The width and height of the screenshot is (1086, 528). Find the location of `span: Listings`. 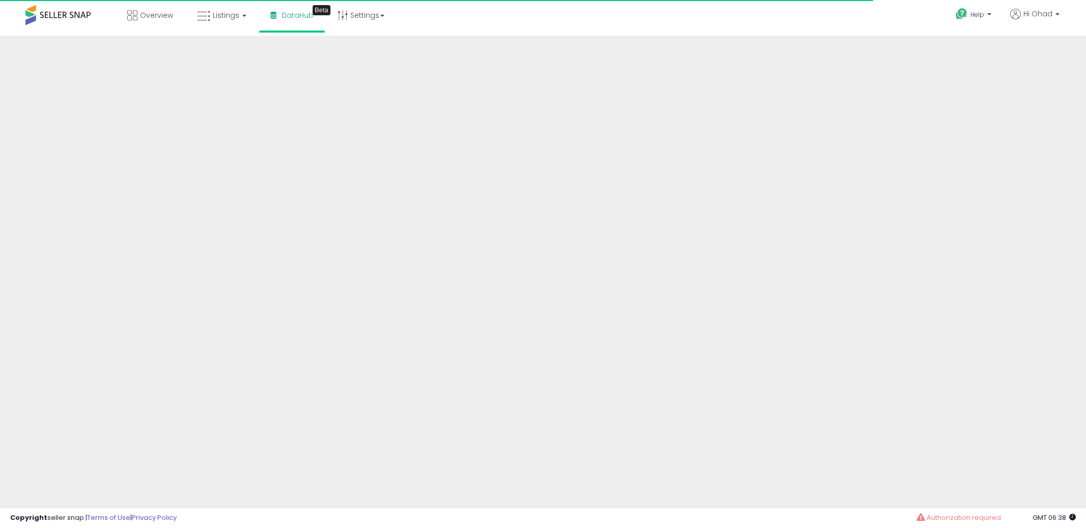

span: Listings is located at coordinates (226, 15).